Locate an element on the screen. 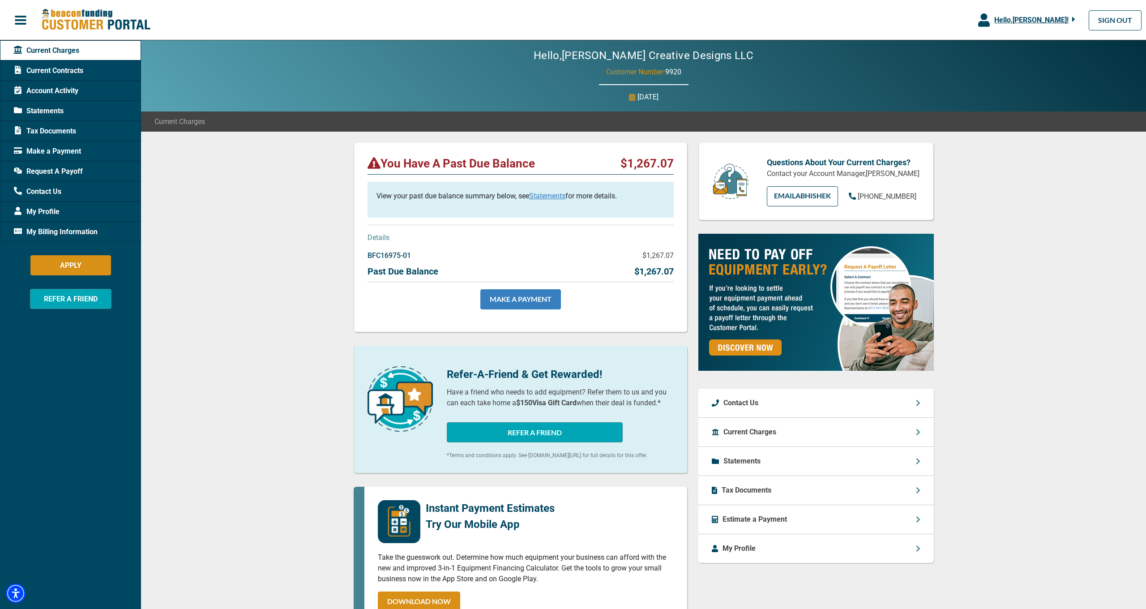  p: Statements is located at coordinates (742, 461).